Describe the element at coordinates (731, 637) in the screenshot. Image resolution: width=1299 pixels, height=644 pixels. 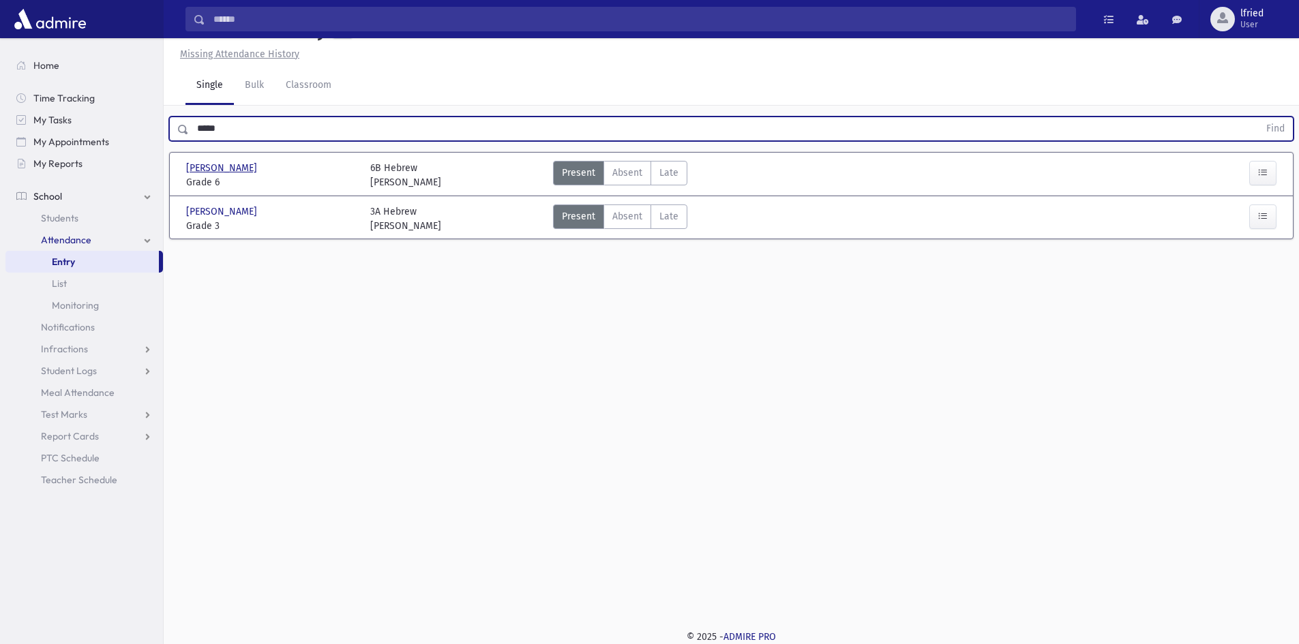
I see `div: © 2025 -` at that location.